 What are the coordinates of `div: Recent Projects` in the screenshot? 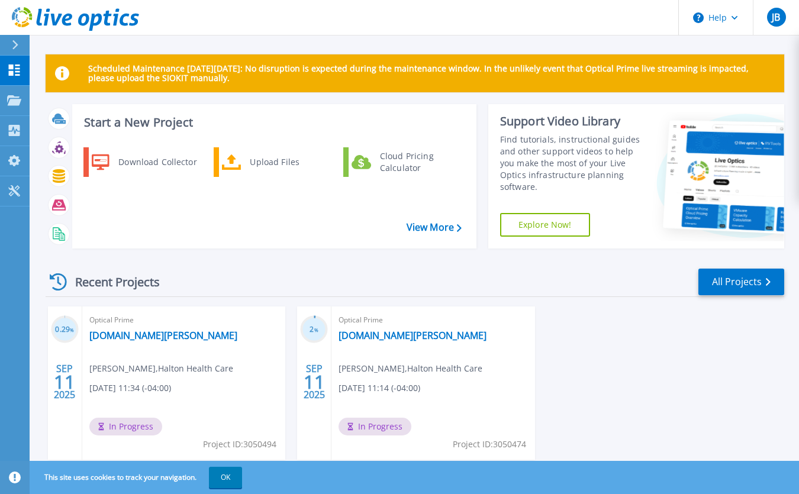 It's located at (111, 282).